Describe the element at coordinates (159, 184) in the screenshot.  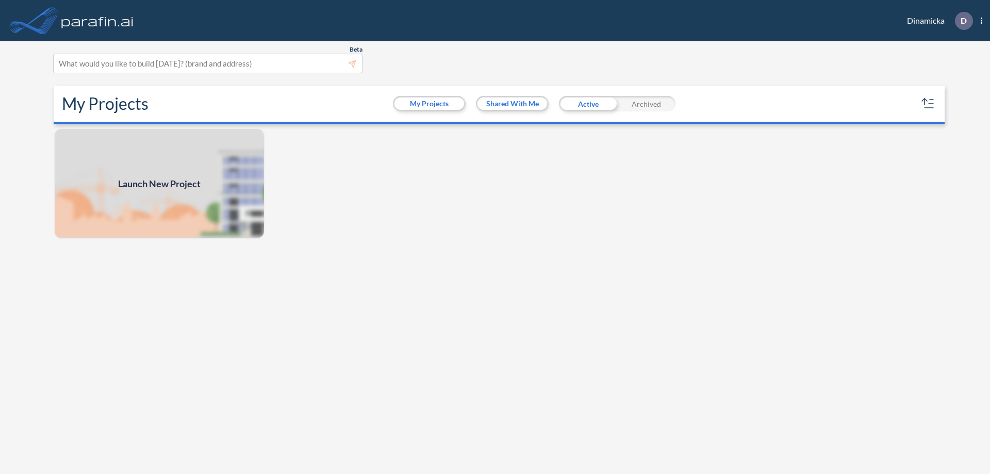
I see `a: Launch New Project` at that location.